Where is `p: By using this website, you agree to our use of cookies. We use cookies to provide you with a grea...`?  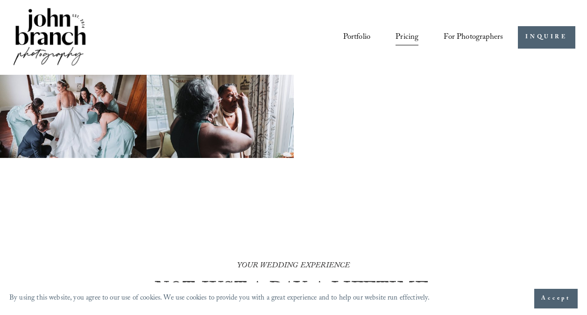 p: By using this website, you agree to our use of cookies. We use cookies to provide you with a grea... is located at coordinates (219, 298).